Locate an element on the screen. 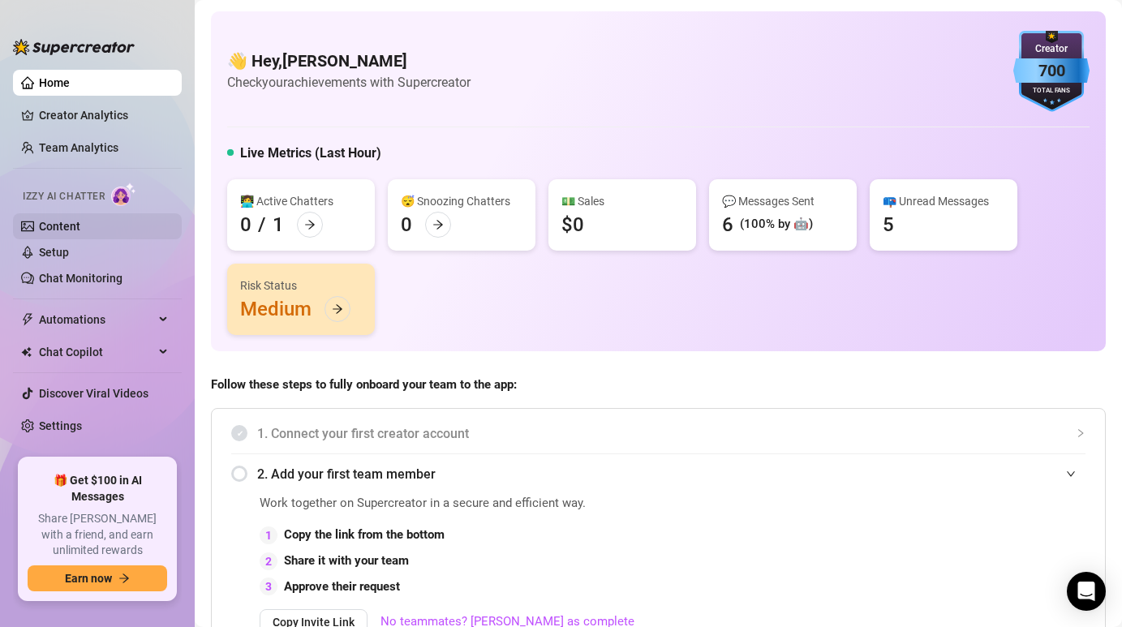 This screenshot has width=1122, height=627. div: 3 is located at coordinates (268, 586).